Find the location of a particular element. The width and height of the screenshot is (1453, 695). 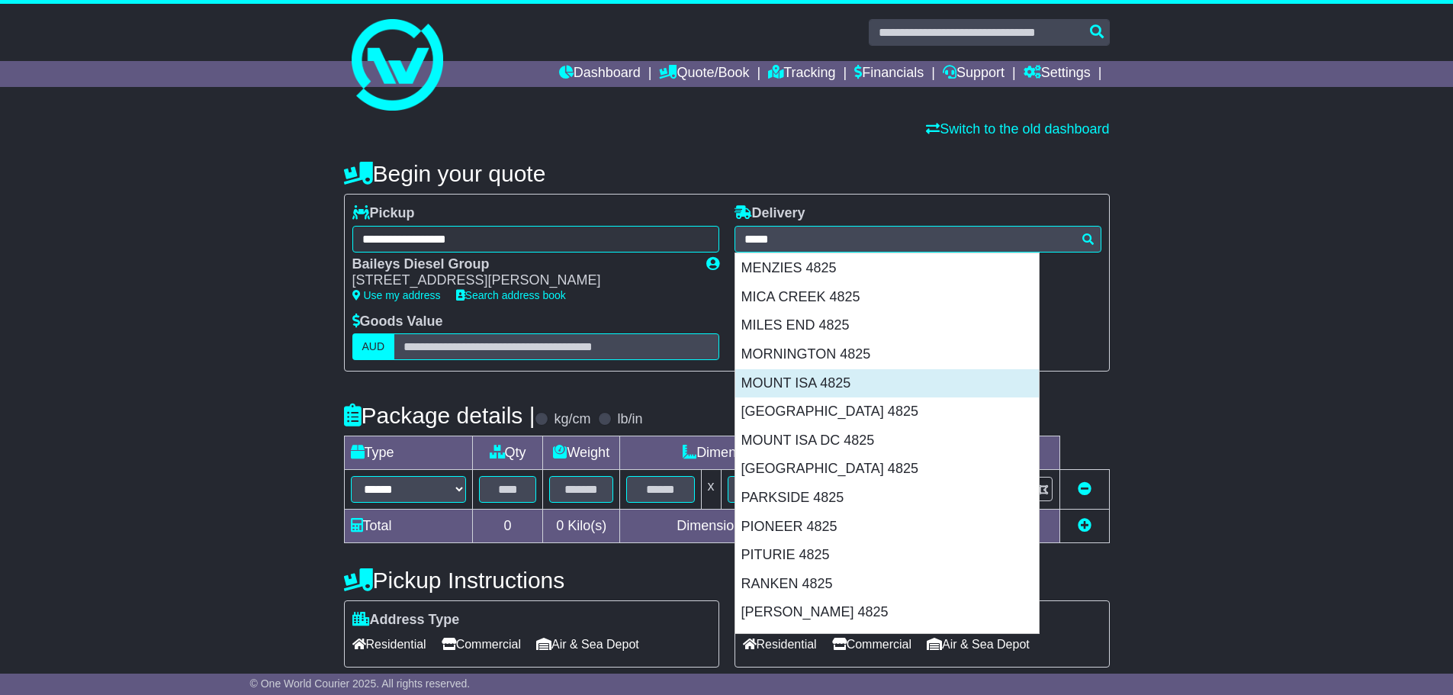

div: MORNINGTON 4825 is located at coordinates (887, 355).